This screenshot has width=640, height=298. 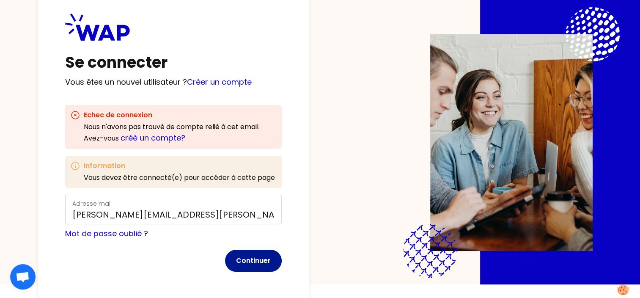 What do you see at coordinates (173, 82) in the screenshot?
I see `p: Vous êtes un nouvel utilisateur ?` at bounding box center [173, 82].